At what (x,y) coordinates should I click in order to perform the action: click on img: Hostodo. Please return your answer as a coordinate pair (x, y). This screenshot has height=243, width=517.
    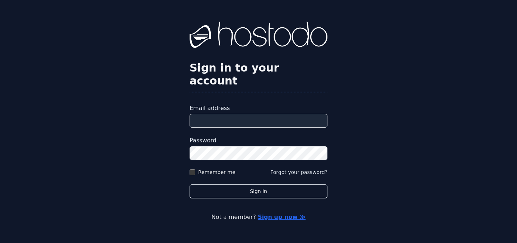
    Looking at the image, I should click on (259, 36).